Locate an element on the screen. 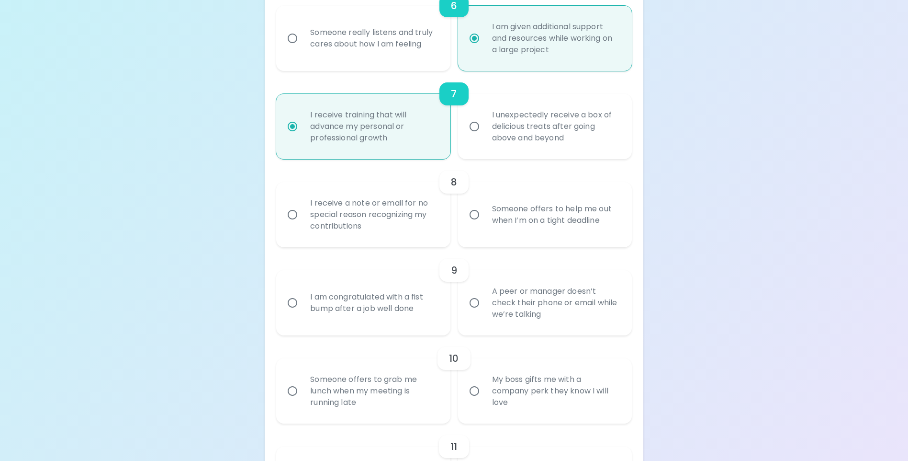 The width and height of the screenshot is (908, 461). h6: 7 is located at coordinates (454, 94).